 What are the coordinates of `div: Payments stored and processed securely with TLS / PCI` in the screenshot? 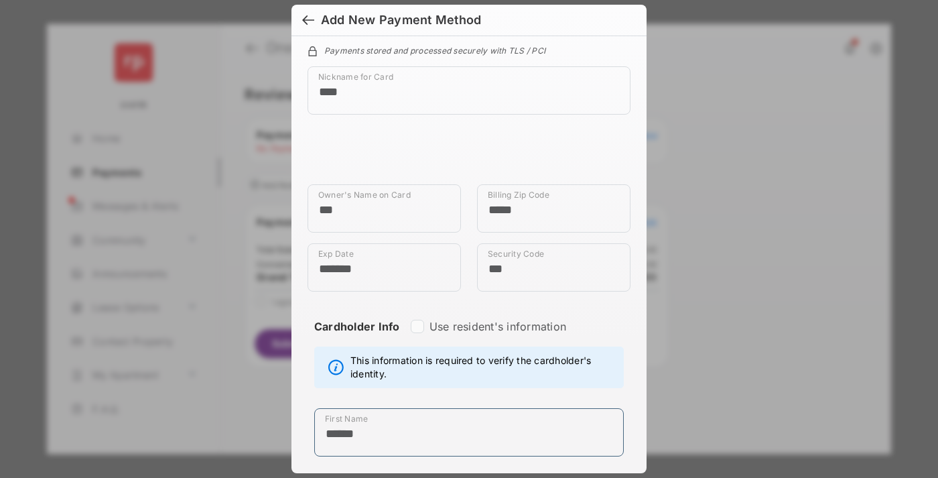 It's located at (469, 50).